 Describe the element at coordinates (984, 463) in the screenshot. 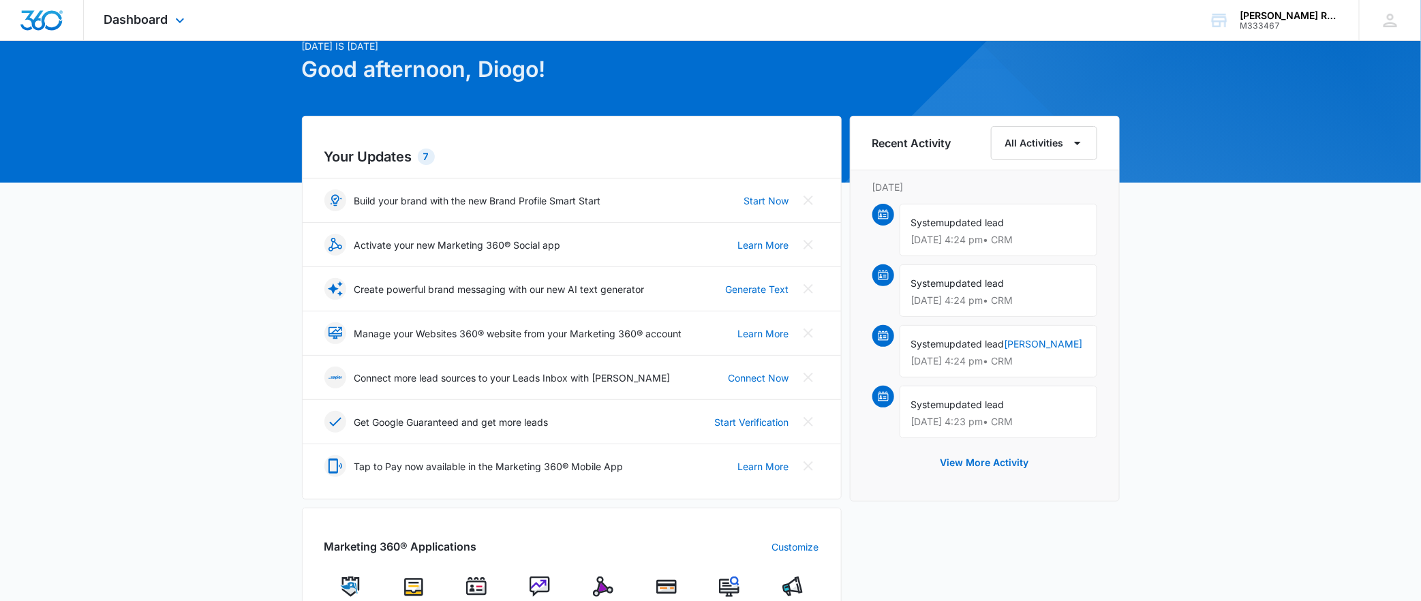

I see `button: View More Activity` at that location.